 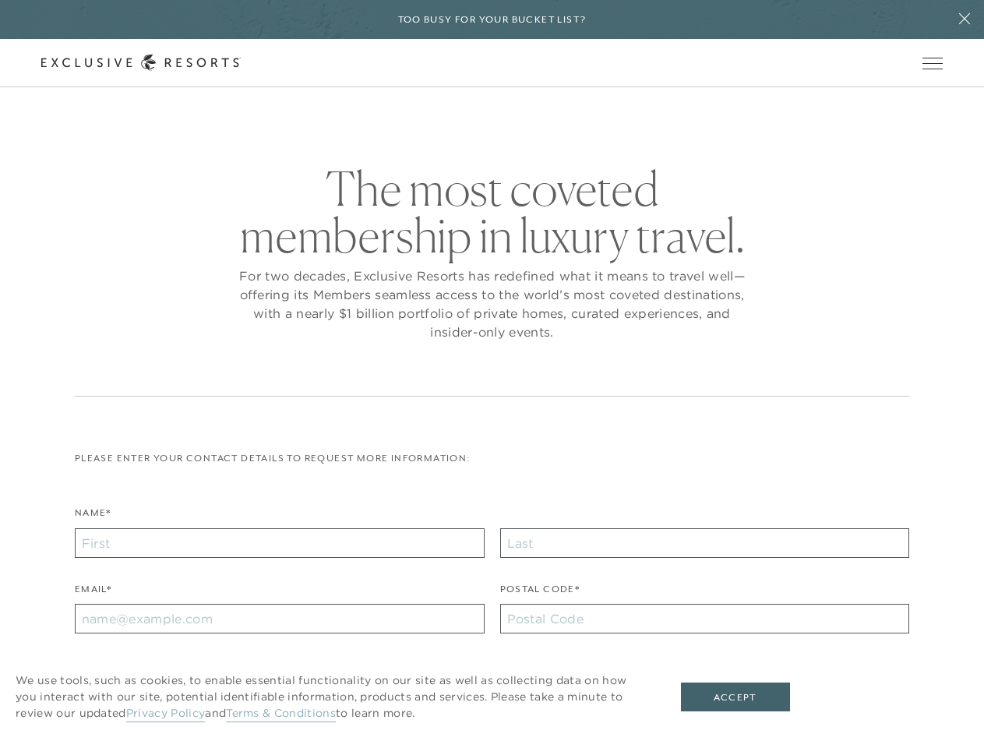 What do you see at coordinates (492, 212) in the screenshot?
I see `h2: The most coveted membership in luxury travel.` at bounding box center [492, 212].